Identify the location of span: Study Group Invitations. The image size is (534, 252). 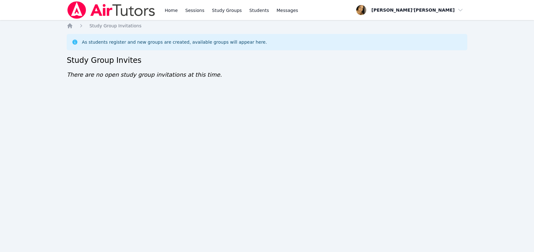
(115, 26).